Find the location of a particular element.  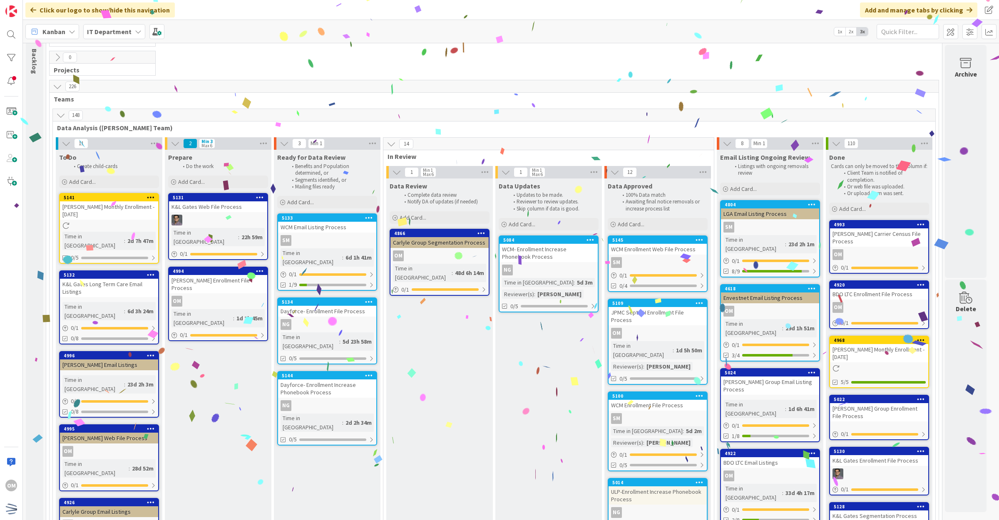

div: 5144Dayforce- Enrollment Increase Phonebook Process is located at coordinates (327, 385).